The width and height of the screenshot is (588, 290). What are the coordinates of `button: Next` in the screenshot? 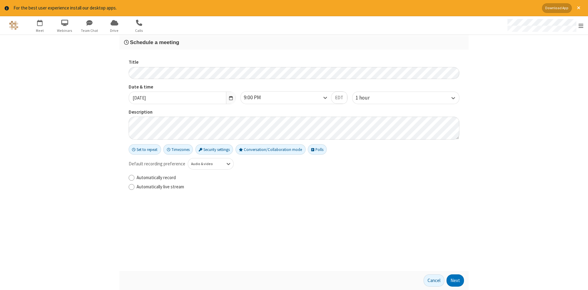 It's located at (455, 281).